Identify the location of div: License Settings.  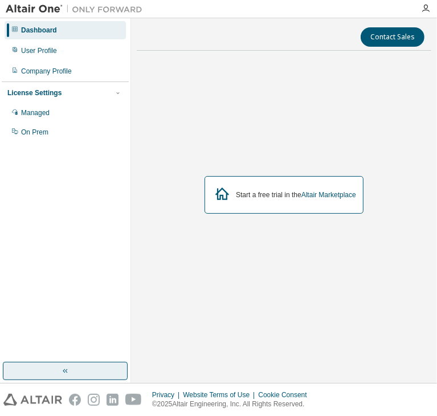
(34, 93).